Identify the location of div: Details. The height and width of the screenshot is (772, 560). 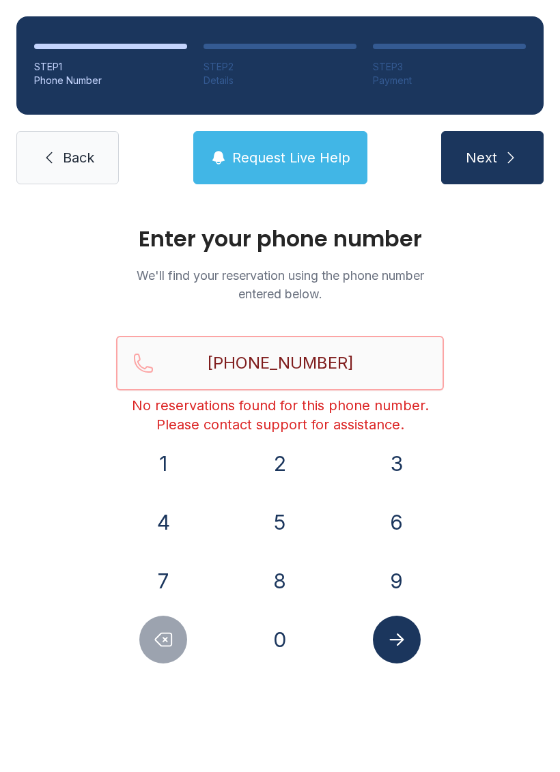
(280, 81).